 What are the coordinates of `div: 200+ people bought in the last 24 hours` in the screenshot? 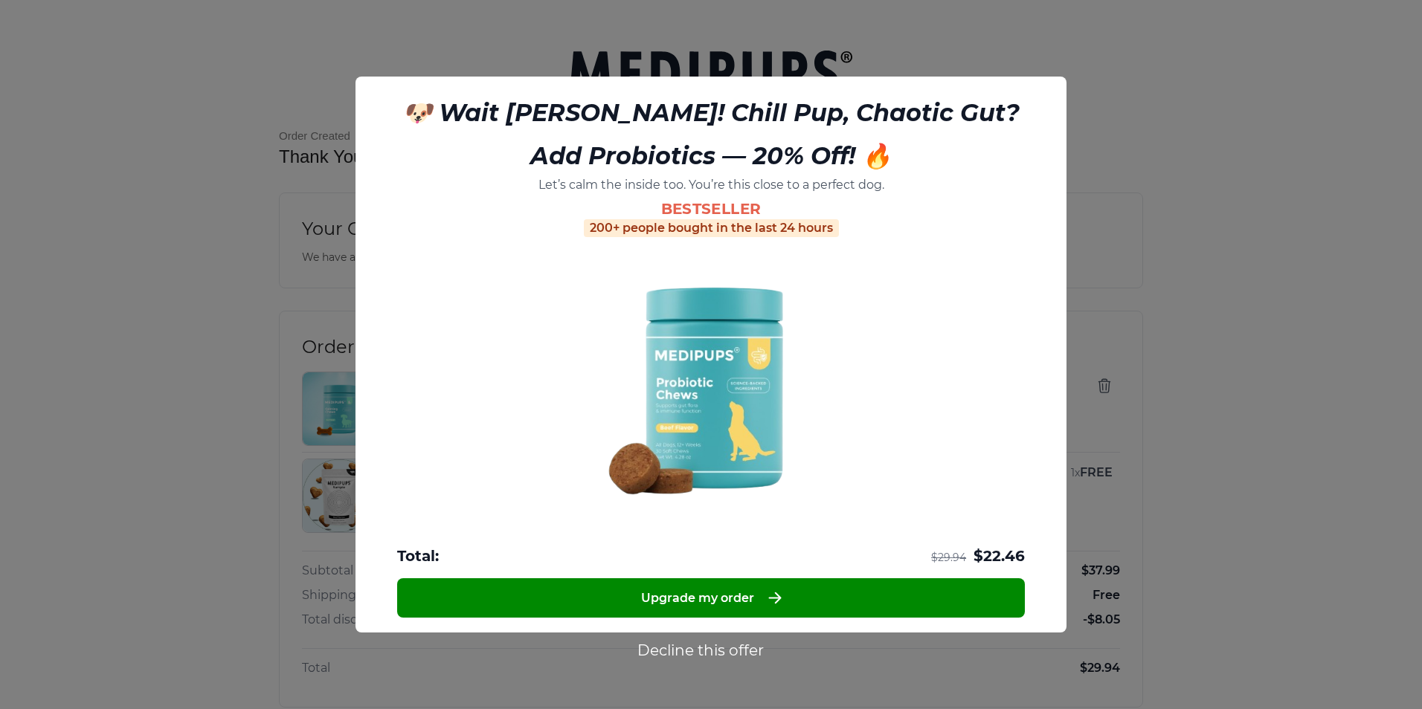 It's located at (711, 228).